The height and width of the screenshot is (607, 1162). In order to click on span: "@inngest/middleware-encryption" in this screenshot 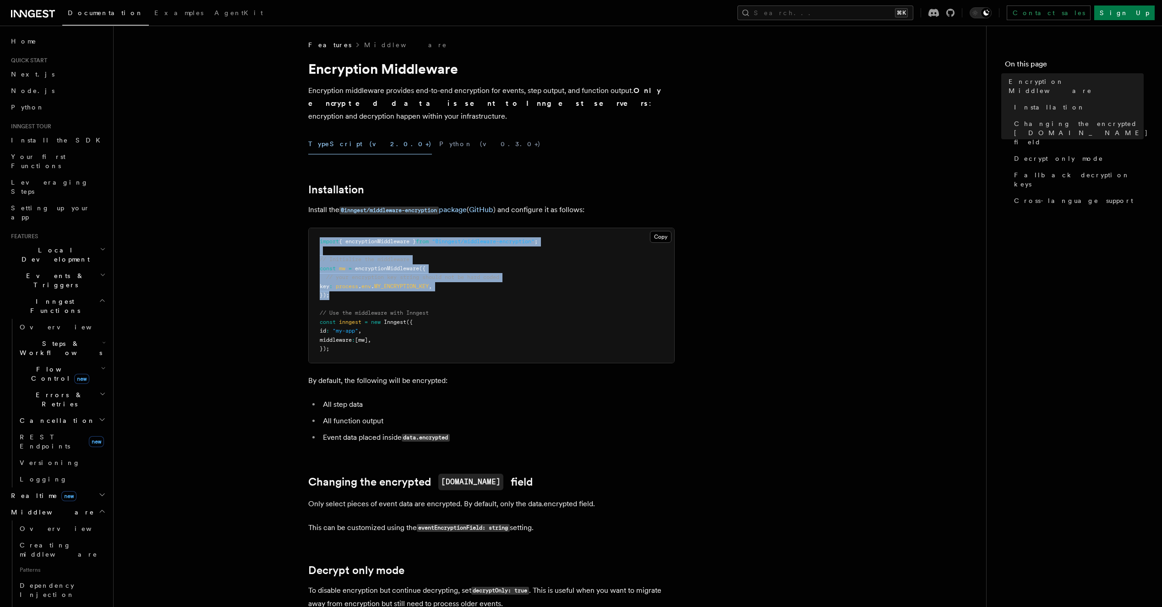, I will do `click(483, 241)`.